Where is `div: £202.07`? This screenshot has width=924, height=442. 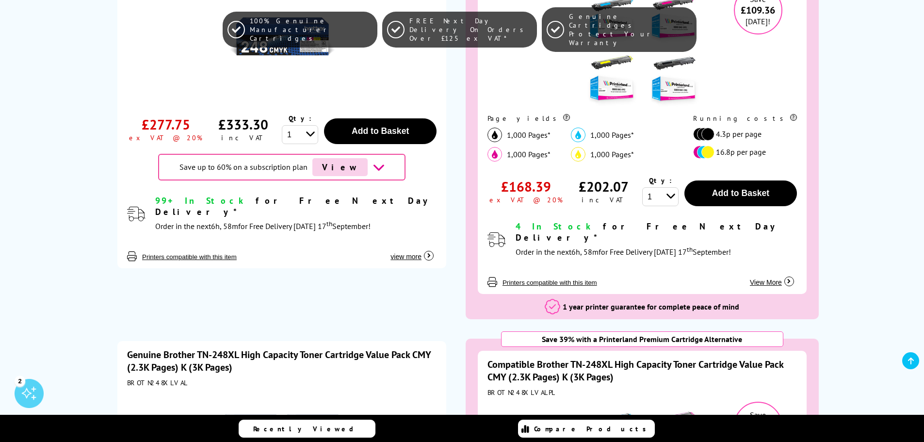
div: £202.07 is located at coordinates (604, 186).